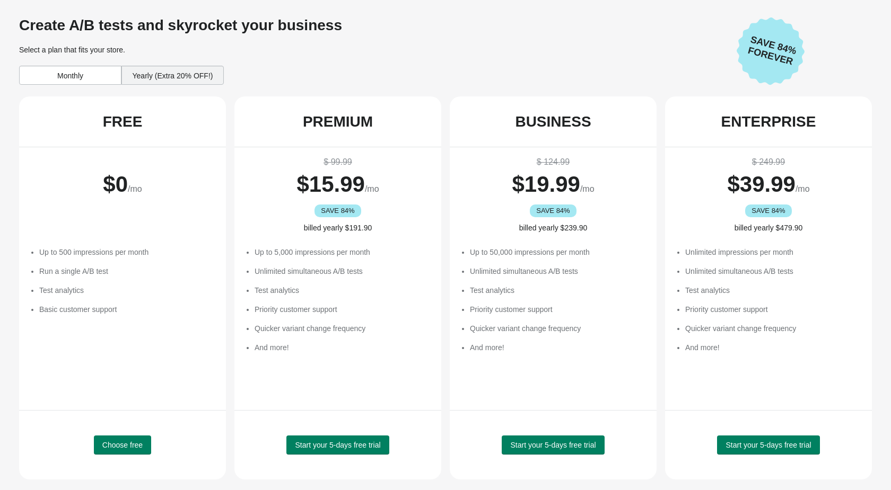 The width and height of the screenshot is (891, 490). What do you see at coordinates (553, 228) in the screenshot?
I see `div: billed yearly $239.90` at bounding box center [553, 228].